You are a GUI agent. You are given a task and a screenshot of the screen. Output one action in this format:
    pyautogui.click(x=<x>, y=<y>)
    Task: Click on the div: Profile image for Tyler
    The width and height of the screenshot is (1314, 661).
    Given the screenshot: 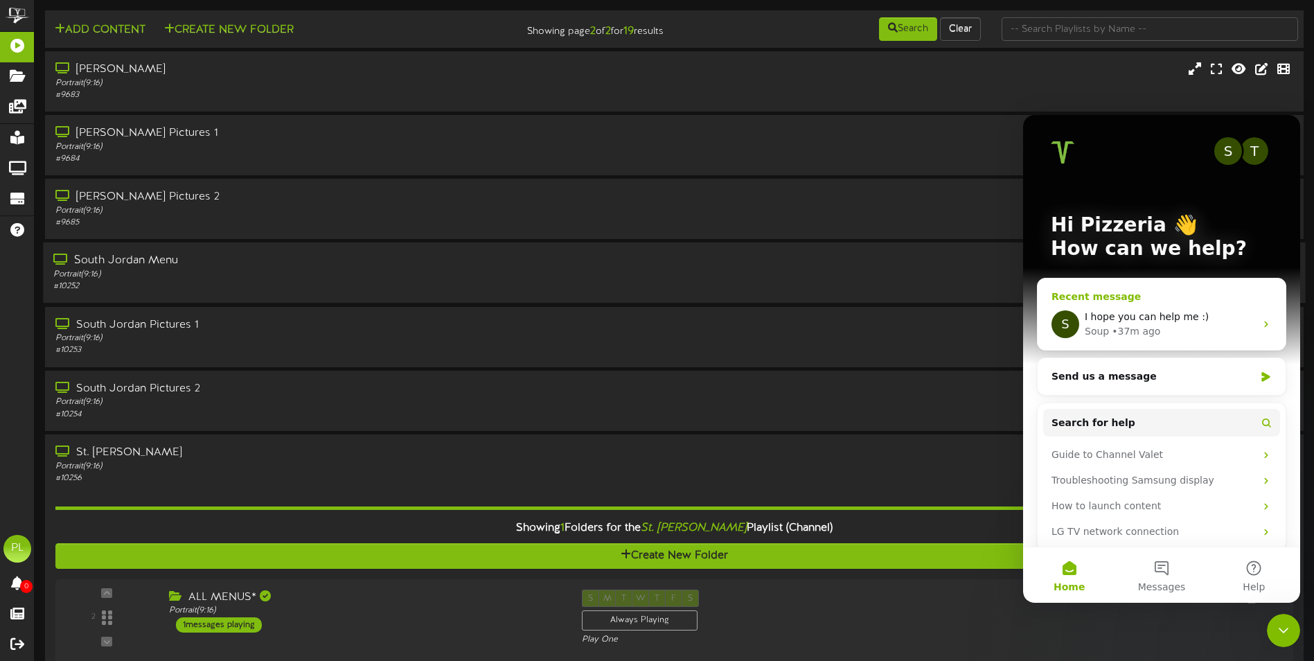 What is the action you would take?
    pyautogui.click(x=231, y=36)
    